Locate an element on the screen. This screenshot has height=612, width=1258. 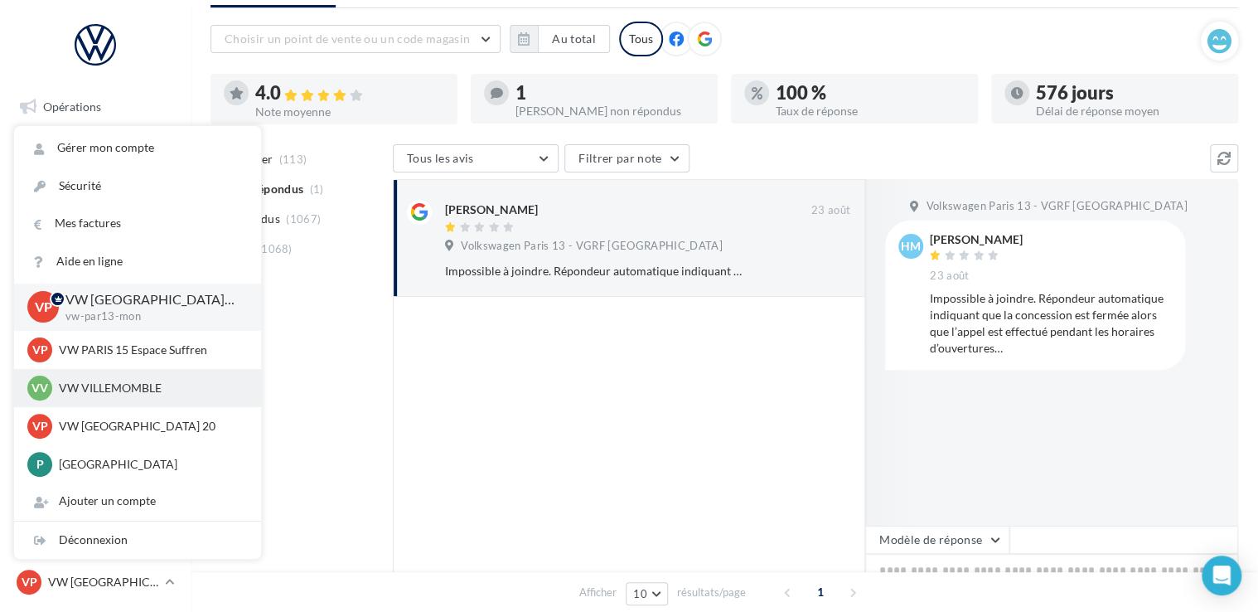
a: Gérer mon compte is located at coordinates (138, 148).